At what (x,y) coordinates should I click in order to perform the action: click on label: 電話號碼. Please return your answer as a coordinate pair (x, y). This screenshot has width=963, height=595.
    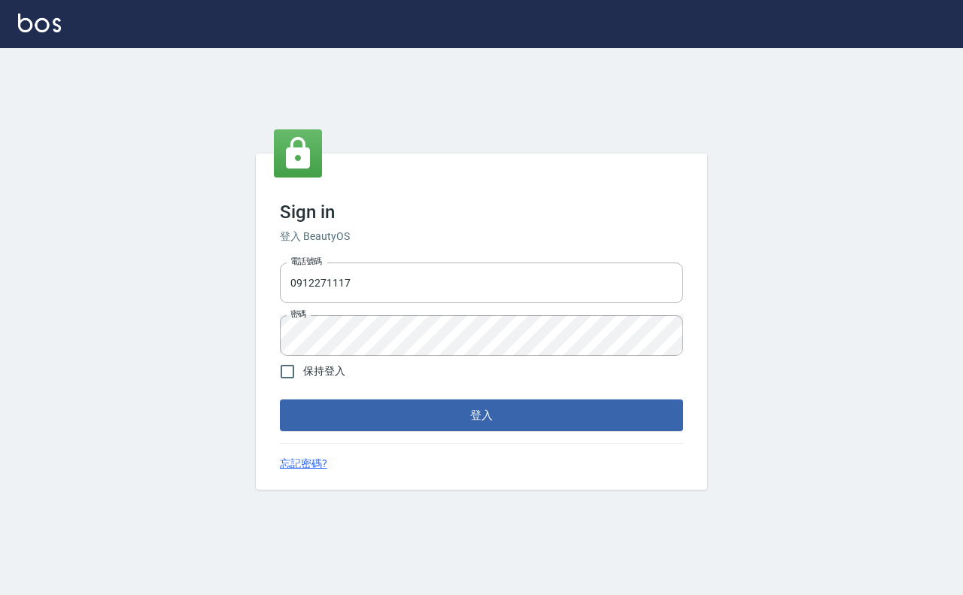
    Looking at the image, I should click on (306, 261).